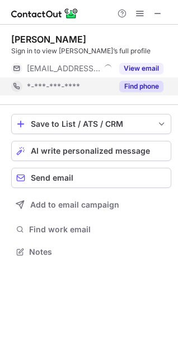  I want to click on button: AI write personalized message, so click(91, 151).